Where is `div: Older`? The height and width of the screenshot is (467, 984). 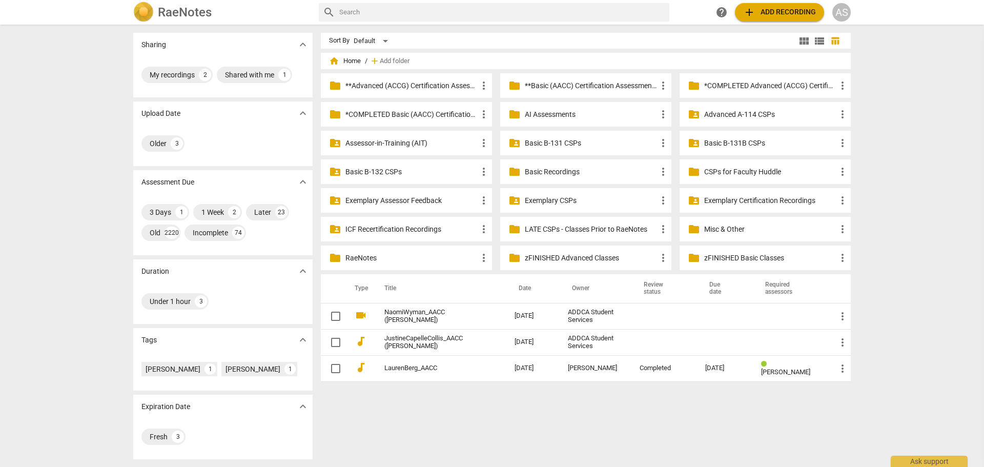 div: Older is located at coordinates (158, 144).